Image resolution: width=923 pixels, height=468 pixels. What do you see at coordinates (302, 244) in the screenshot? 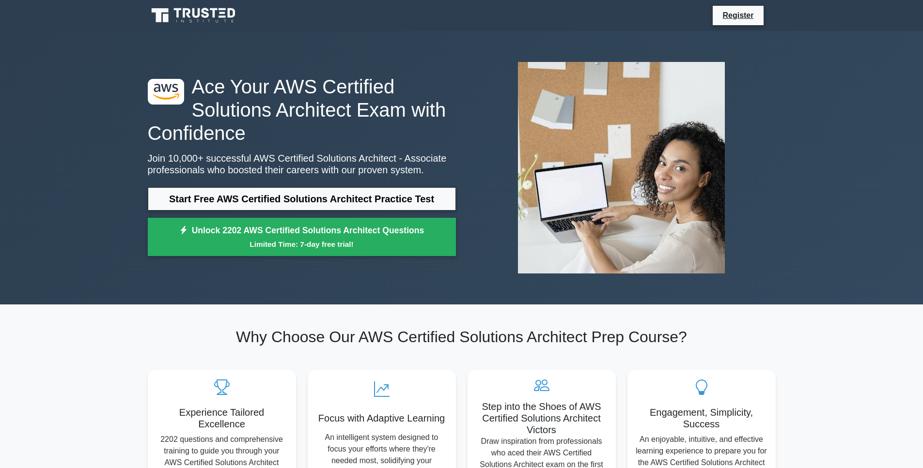
I see `small: Limited Time: 7-day free trial!` at bounding box center [302, 244].